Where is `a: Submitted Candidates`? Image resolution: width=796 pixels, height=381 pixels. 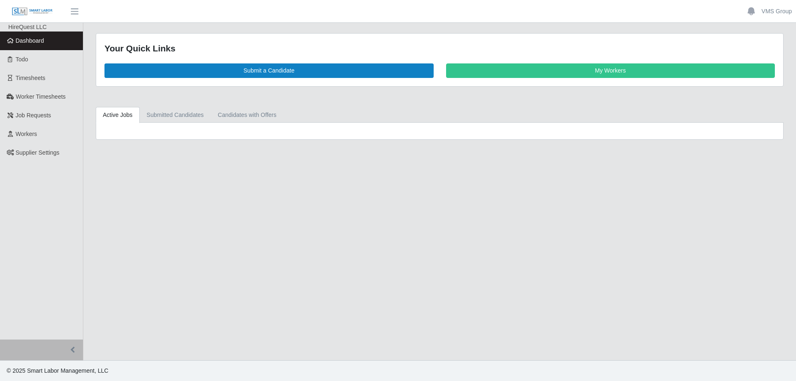 a: Submitted Candidates is located at coordinates (175, 115).